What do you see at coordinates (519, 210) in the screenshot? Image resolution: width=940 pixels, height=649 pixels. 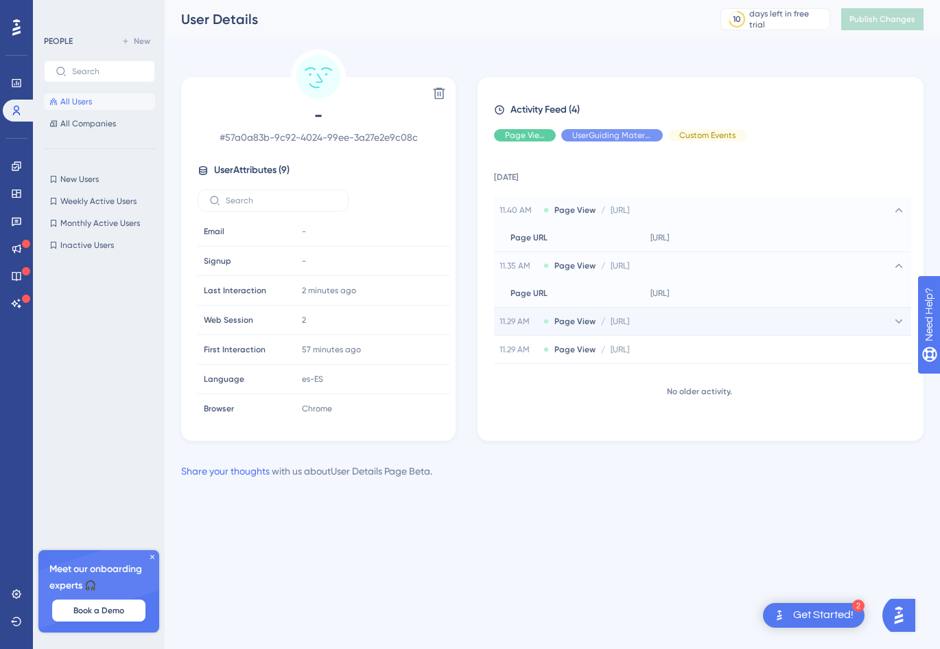 I see `span: 11.40 AM` at bounding box center [519, 210].